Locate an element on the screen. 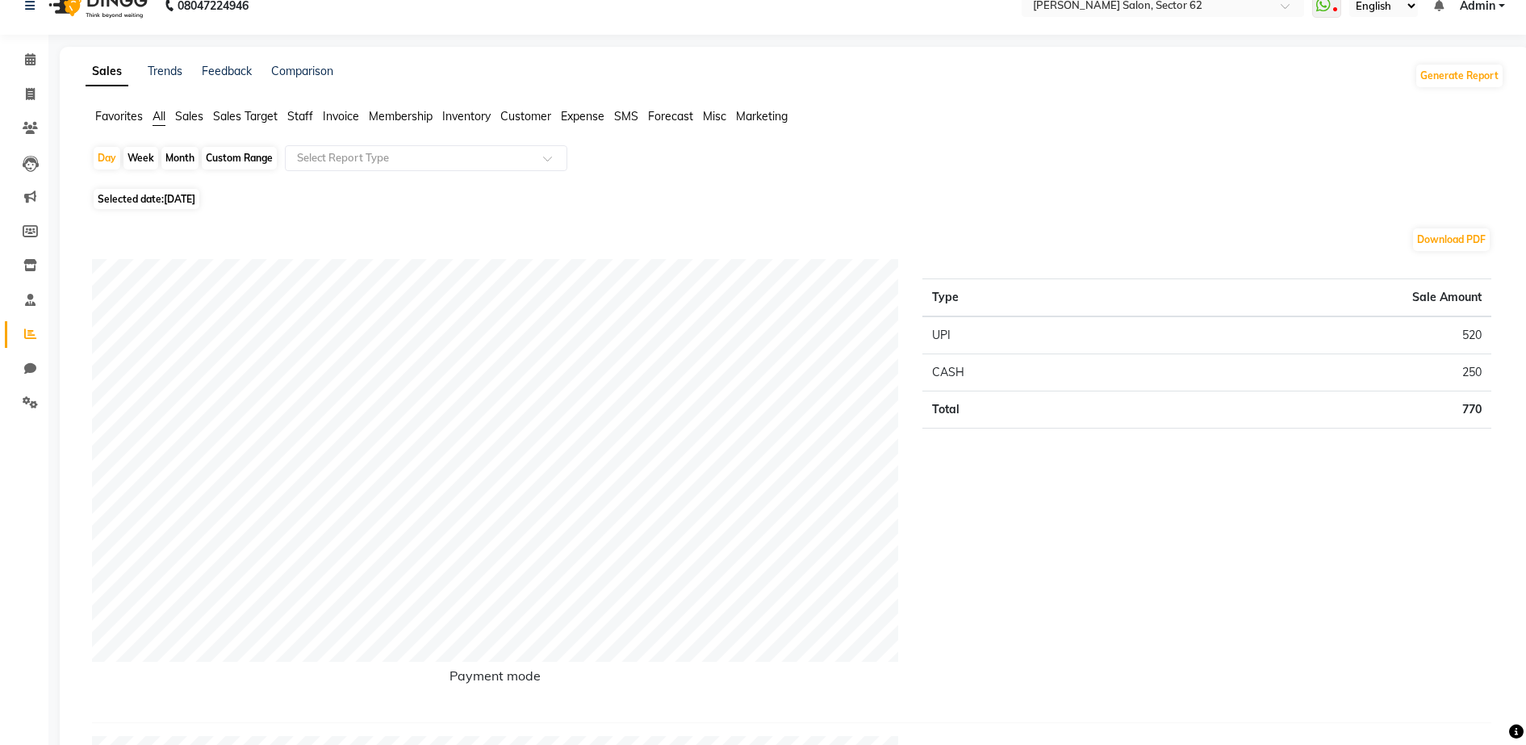  span: Sales is located at coordinates (189, 116).